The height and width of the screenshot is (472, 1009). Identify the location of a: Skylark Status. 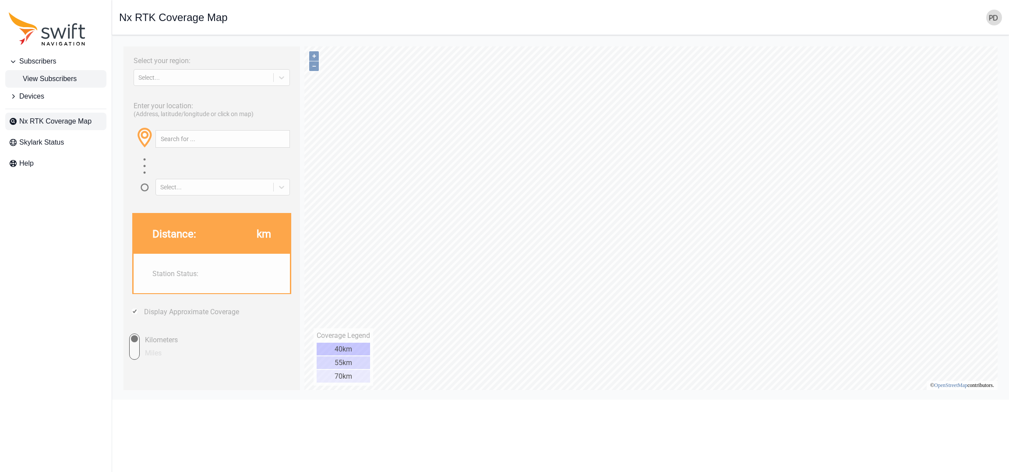
(56, 142).